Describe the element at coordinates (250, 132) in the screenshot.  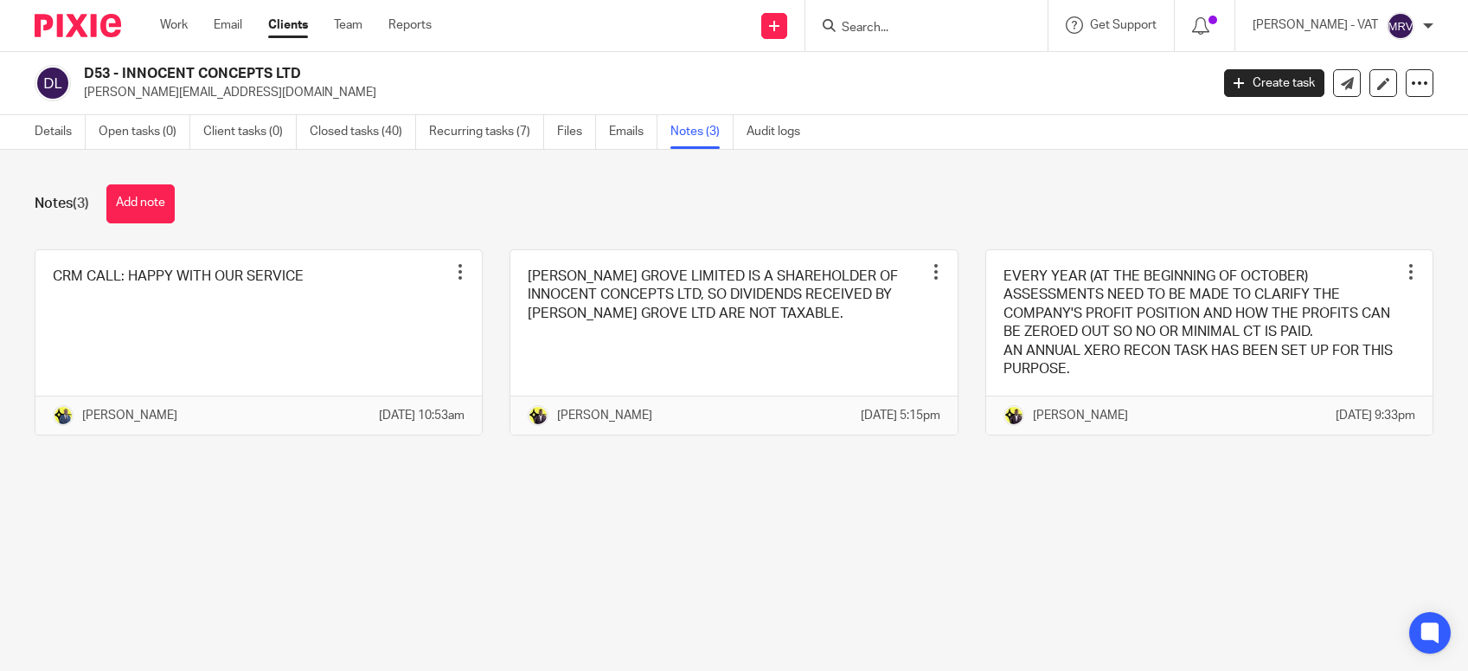
I see `a: Client tasks (0)` at that location.